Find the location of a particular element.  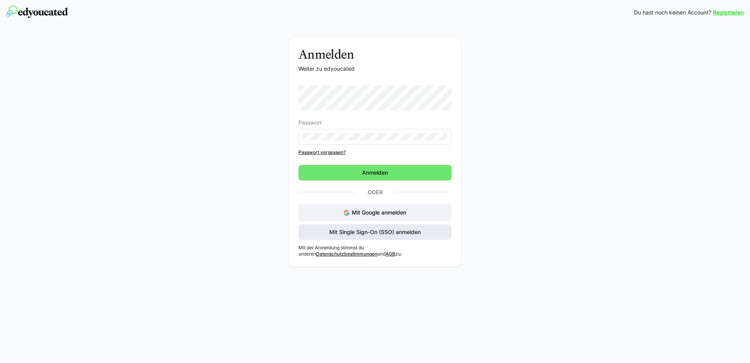

span: Passwort is located at coordinates (310, 123).